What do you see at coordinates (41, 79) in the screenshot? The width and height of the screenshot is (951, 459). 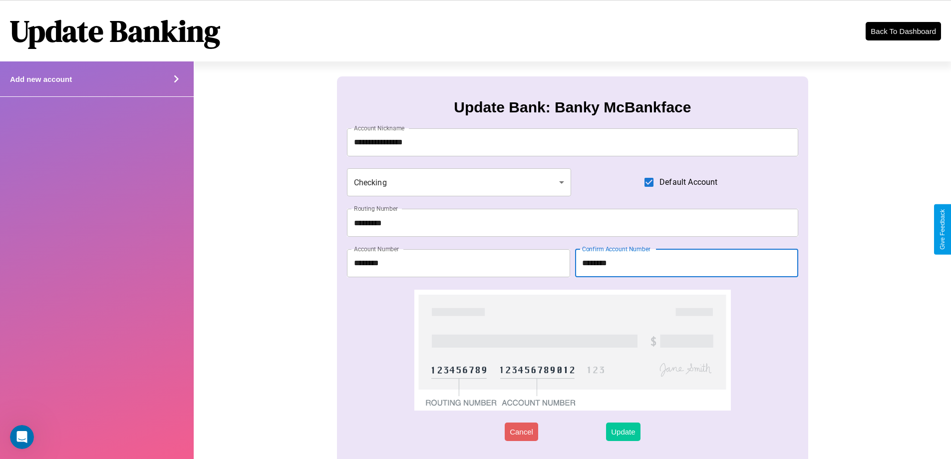 I see `h4: Add new account` at bounding box center [41, 79].